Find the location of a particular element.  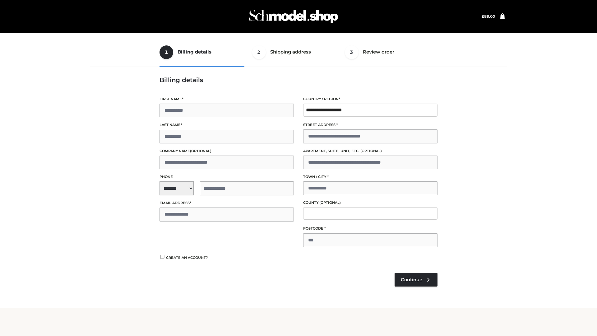

label: County is located at coordinates (370, 202).